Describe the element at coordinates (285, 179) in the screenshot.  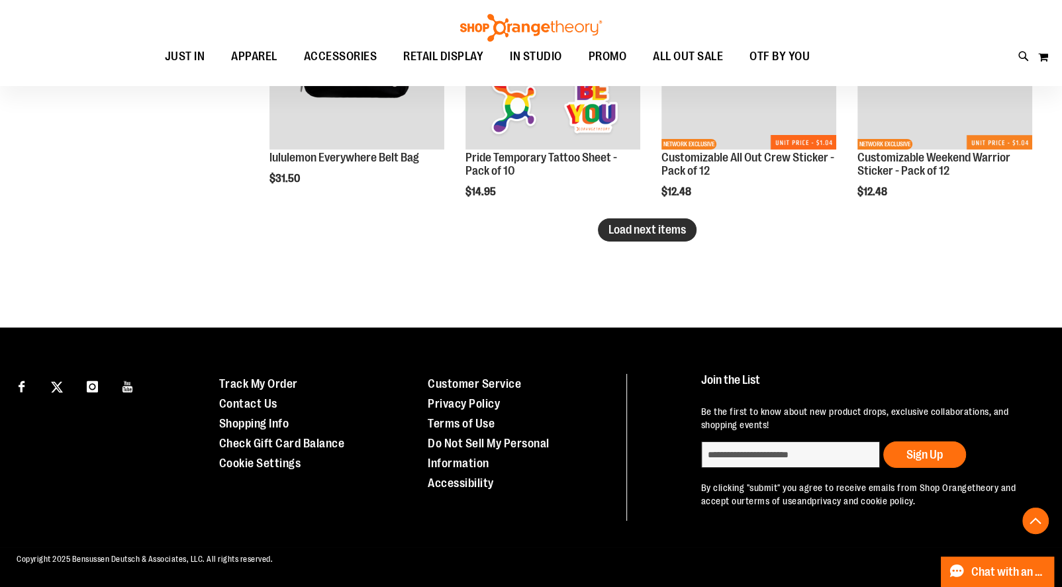
I see `span: $31.50` at that location.